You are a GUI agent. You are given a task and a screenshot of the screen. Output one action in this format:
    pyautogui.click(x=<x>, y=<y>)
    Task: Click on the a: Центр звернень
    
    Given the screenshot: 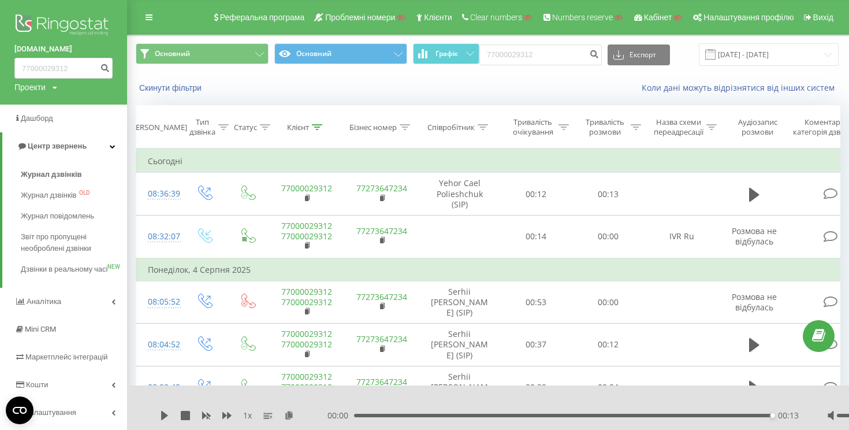 What is the action you would take?
    pyautogui.click(x=65, y=146)
    